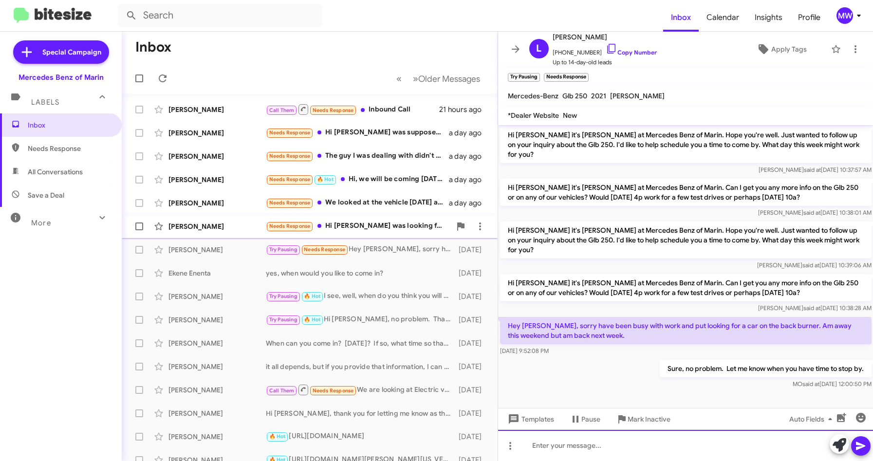 The height and width of the screenshot is (461, 873). Describe the element at coordinates (768, 18) in the screenshot. I see `a: Insights` at that location.